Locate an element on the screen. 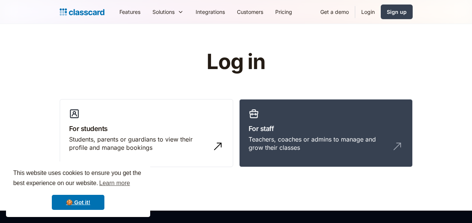  a: Sign up is located at coordinates (396, 12).